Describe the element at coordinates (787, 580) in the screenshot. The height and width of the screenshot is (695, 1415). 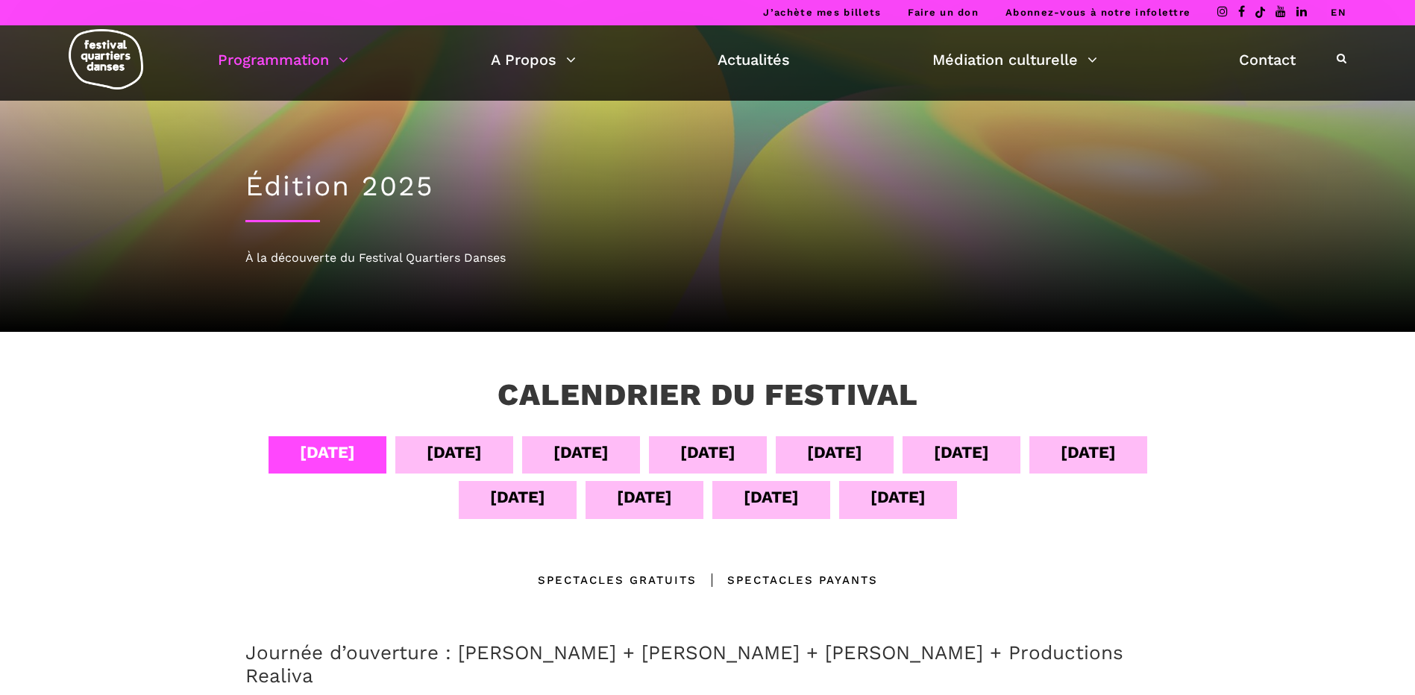
I see `div: Spectacles Payants` at that location.